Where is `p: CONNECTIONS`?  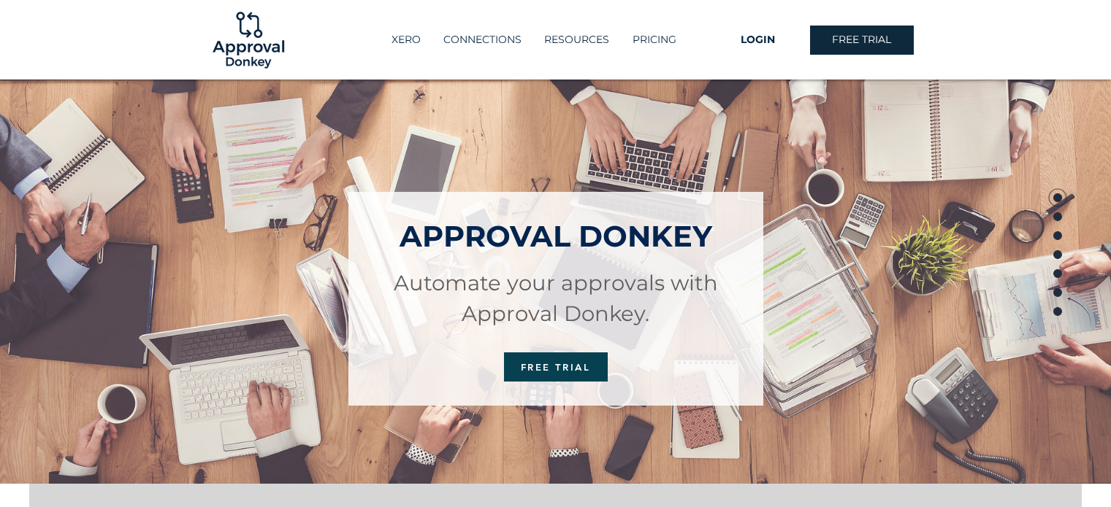
p: CONNECTIONS is located at coordinates (482, 39).